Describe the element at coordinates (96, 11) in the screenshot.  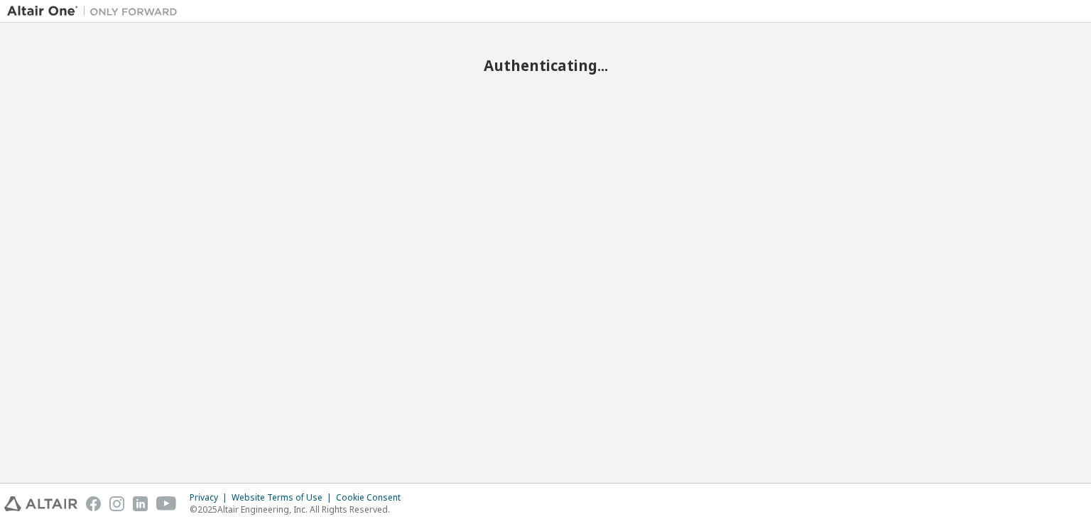
I see `img: Altair One` at that location.